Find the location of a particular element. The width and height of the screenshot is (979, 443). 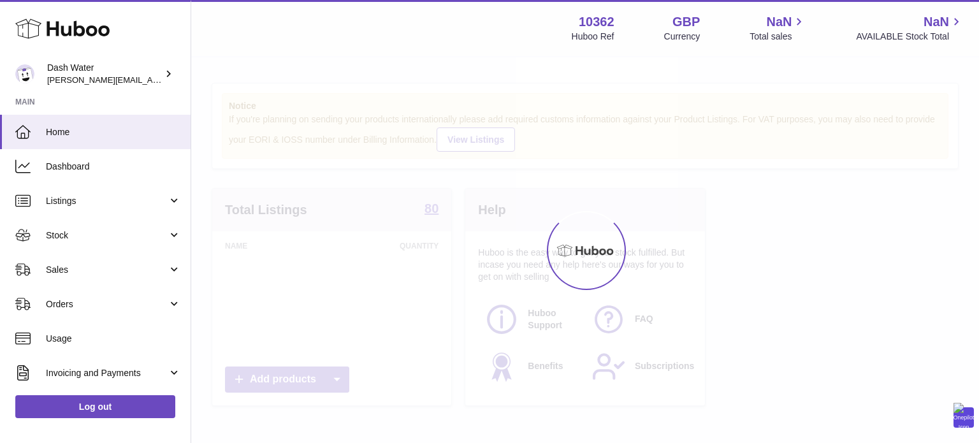

img: james@dash-water.com is located at coordinates (25, 74).